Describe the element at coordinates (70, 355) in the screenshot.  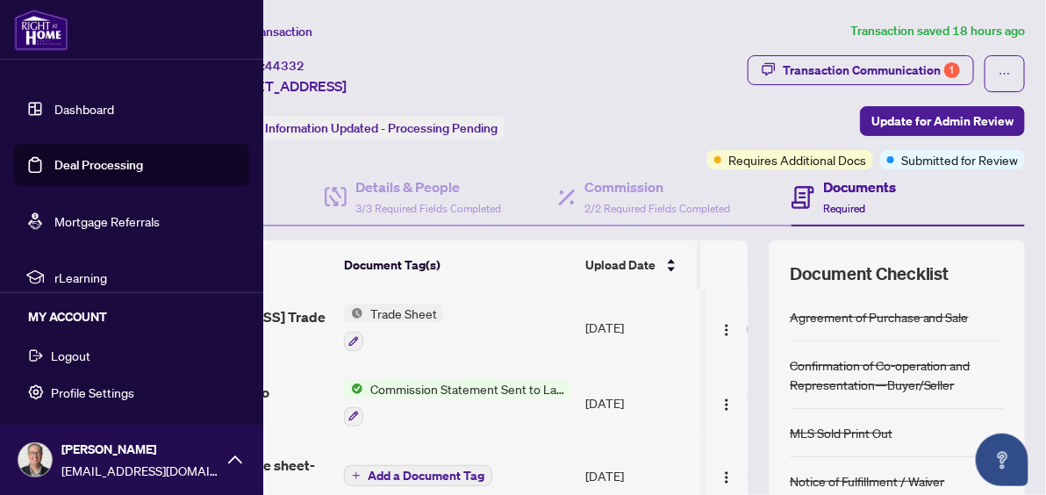
I see `span: Logout` at that location.